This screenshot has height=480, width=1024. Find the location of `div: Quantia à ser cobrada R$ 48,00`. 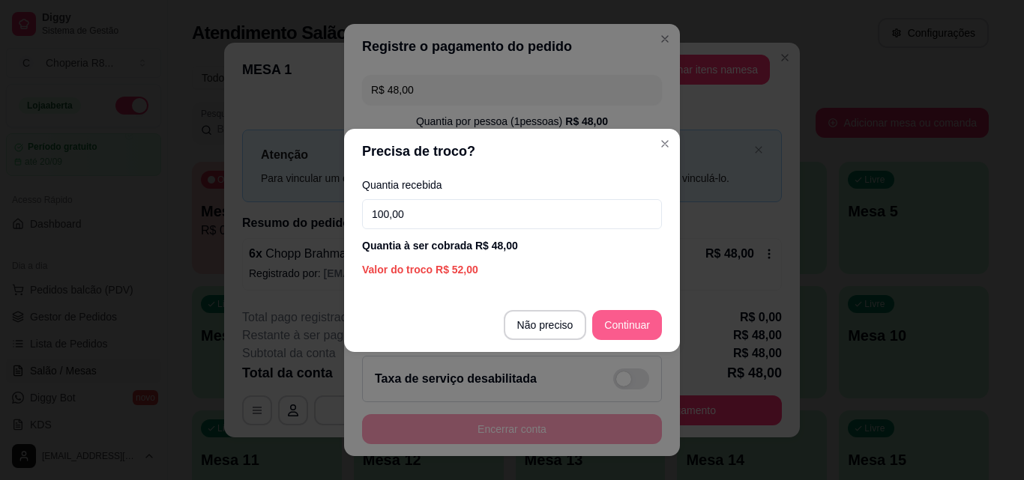

div: Quantia à ser cobrada R$ 48,00 is located at coordinates (512, 246).